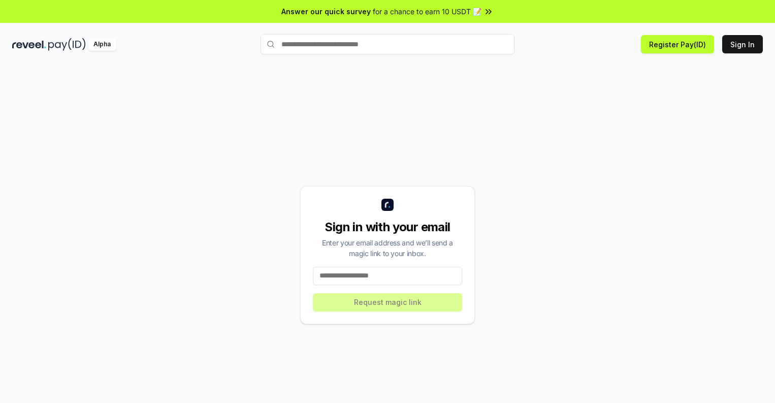  What do you see at coordinates (102, 44) in the screenshot?
I see `div: Alpha` at bounding box center [102, 44].